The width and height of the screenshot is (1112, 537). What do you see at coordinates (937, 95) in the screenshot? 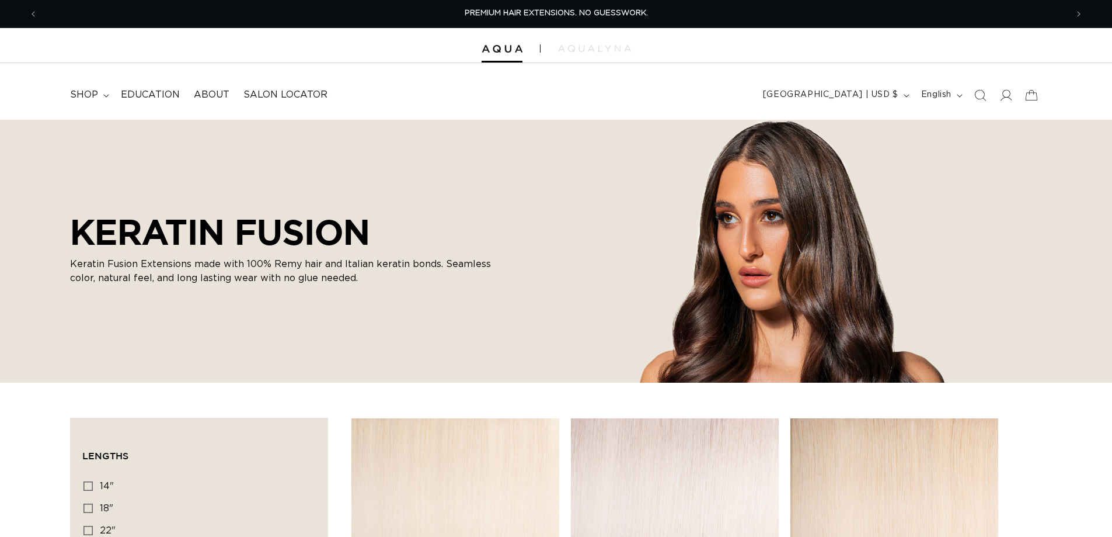
I see `span: English` at bounding box center [937, 95].